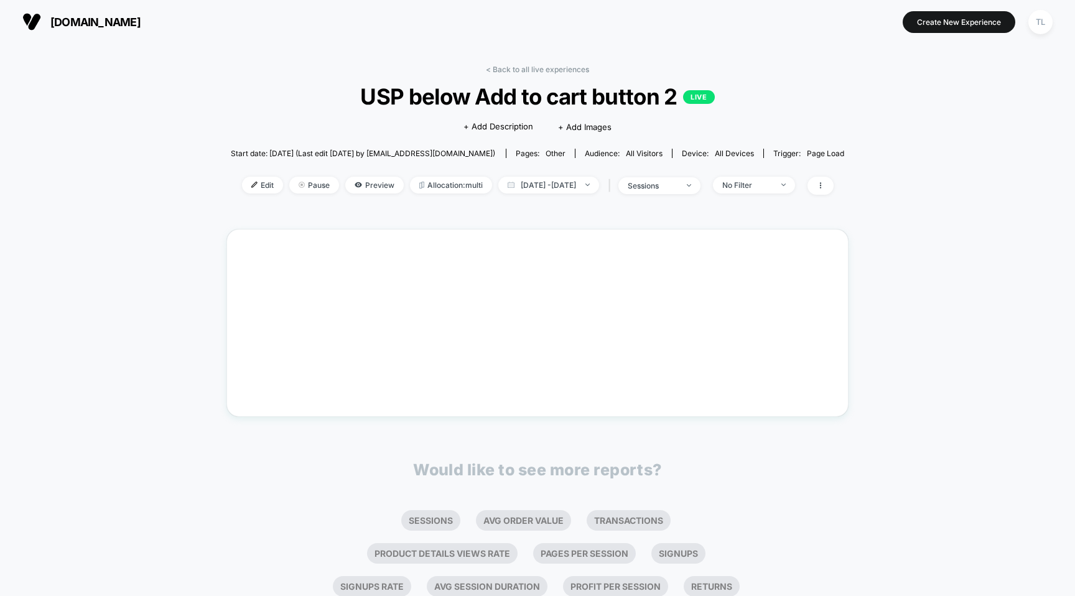 The image size is (1075, 596). Describe the element at coordinates (623, 153) in the screenshot. I see `div: Audience:` at that location.